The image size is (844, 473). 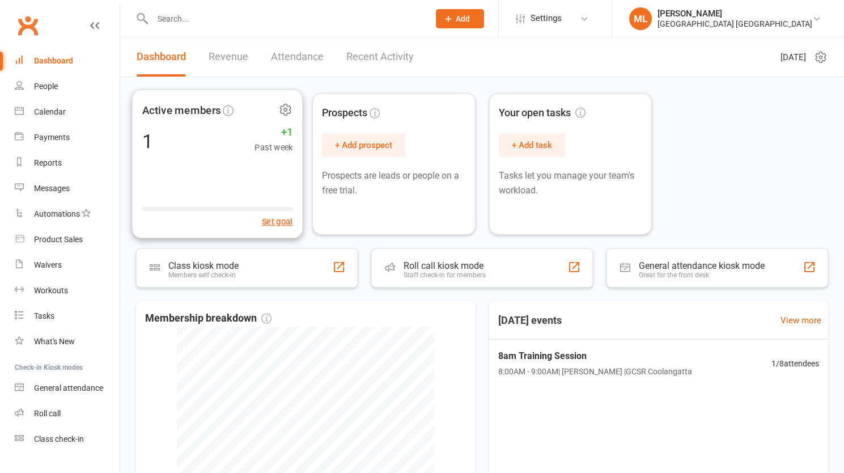 What do you see at coordinates (54, 341) in the screenshot?
I see `div: What's New` at bounding box center [54, 341].